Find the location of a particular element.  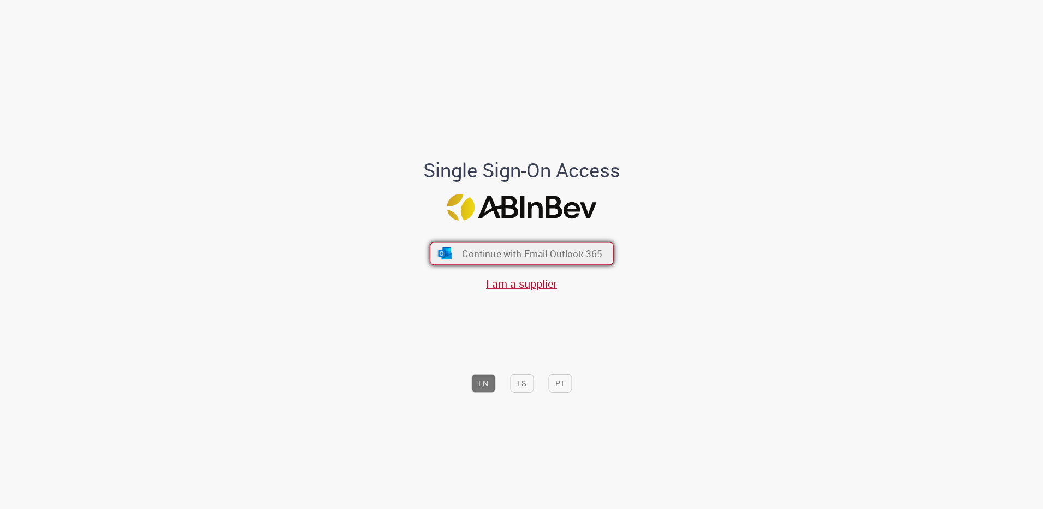

img: Logo ABInBev is located at coordinates (522, 207).